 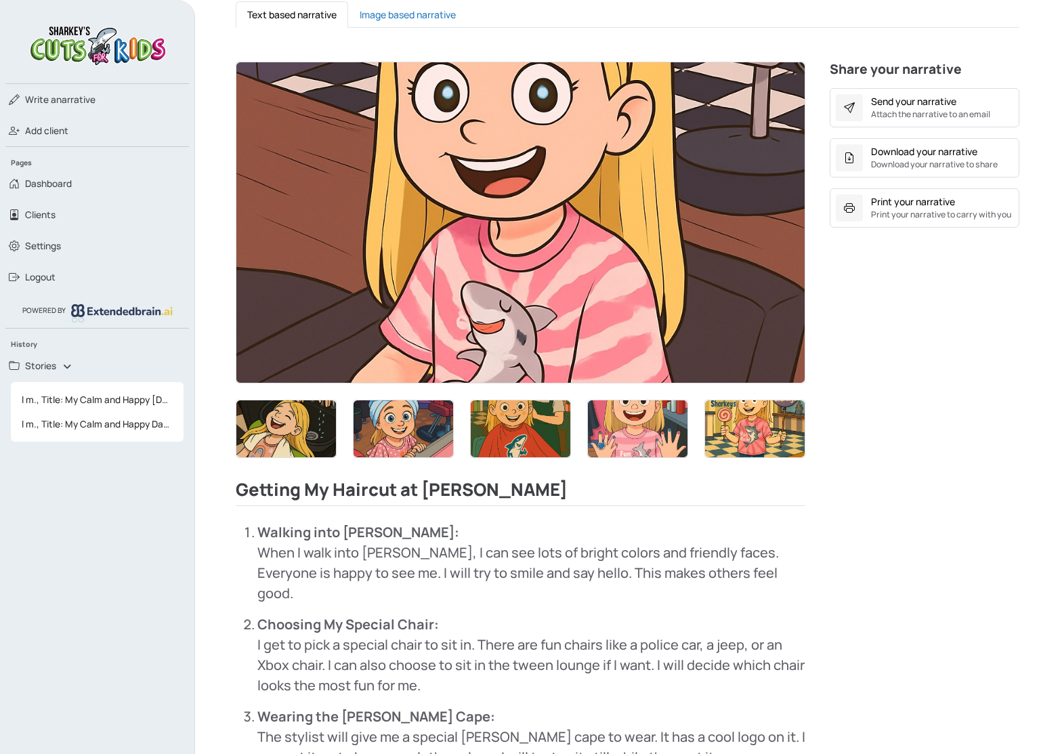 What do you see at coordinates (925, 108) in the screenshot?
I see `button: Send your narrativeAttach the narrative to an email` at bounding box center [925, 108].